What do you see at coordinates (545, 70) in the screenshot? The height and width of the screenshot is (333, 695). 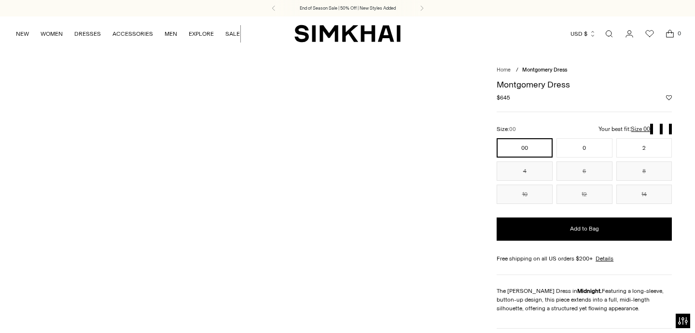 I see `span: Montgomery Dress` at bounding box center [545, 70].